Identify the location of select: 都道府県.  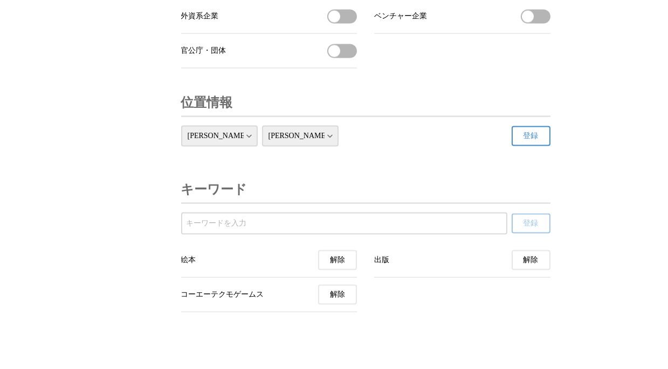
(219, 135).